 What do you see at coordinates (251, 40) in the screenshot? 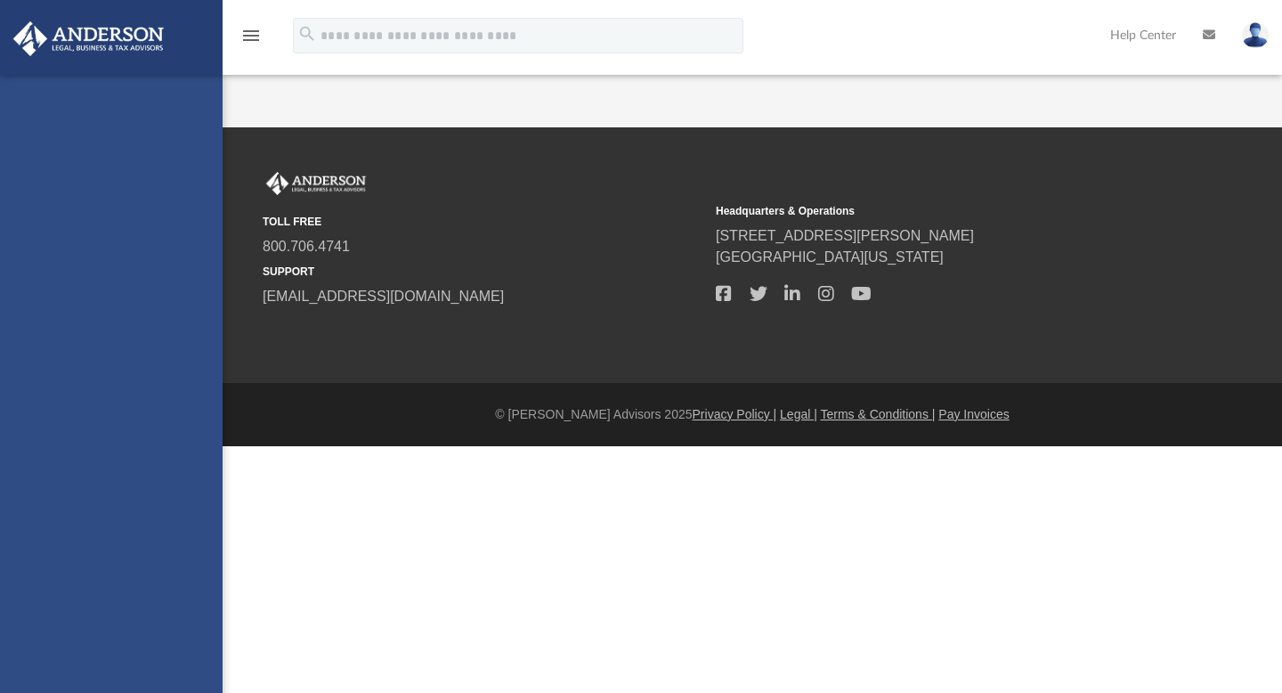
I see `a: menu` at bounding box center [251, 40].